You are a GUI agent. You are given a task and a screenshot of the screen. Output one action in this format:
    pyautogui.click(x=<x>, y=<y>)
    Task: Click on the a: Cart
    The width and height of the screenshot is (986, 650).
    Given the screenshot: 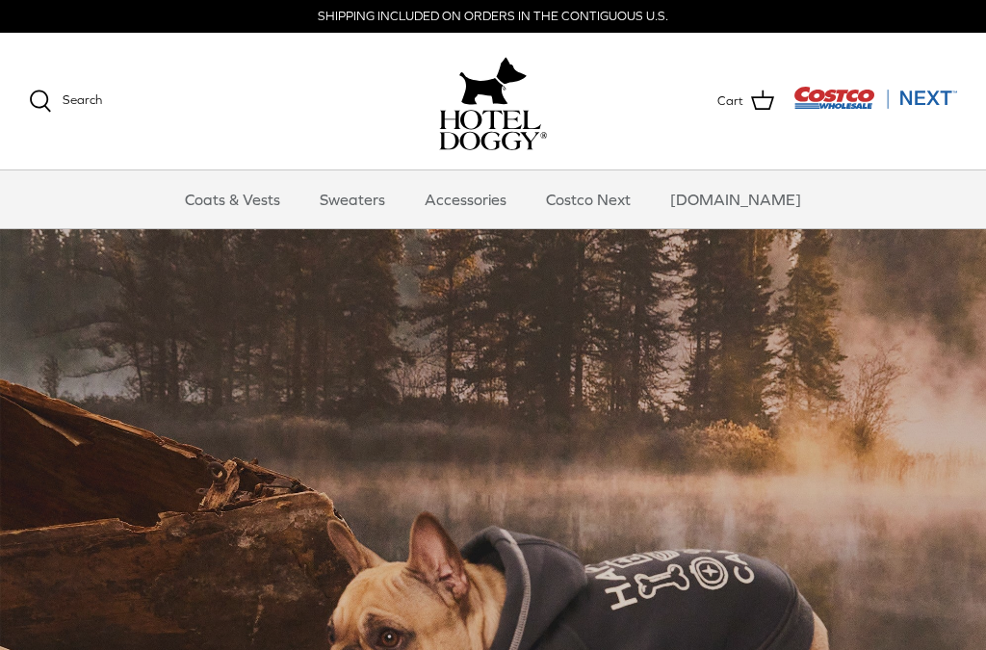 What is the action you would take?
    pyautogui.click(x=746, y=101)
    